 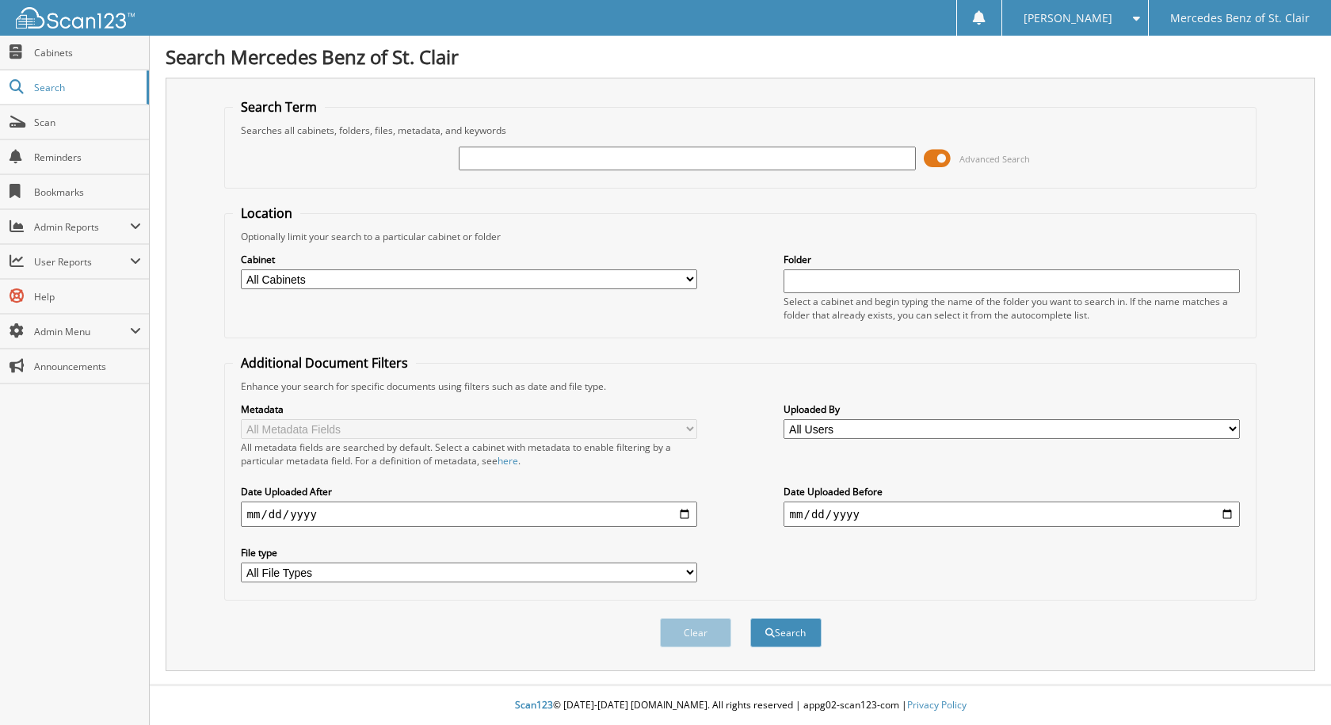 What do you see at coordinates (469, 514) in the screenshot?
I see `input: start` at bounding box center [469, 514].